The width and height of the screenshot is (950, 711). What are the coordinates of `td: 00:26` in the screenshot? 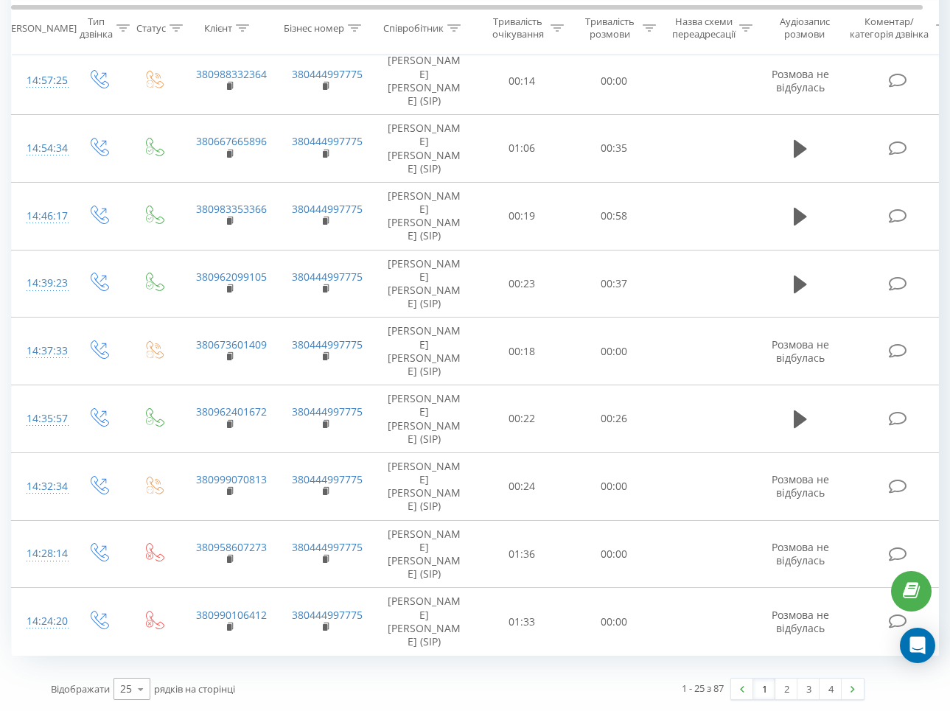 It's located at (614, 419).